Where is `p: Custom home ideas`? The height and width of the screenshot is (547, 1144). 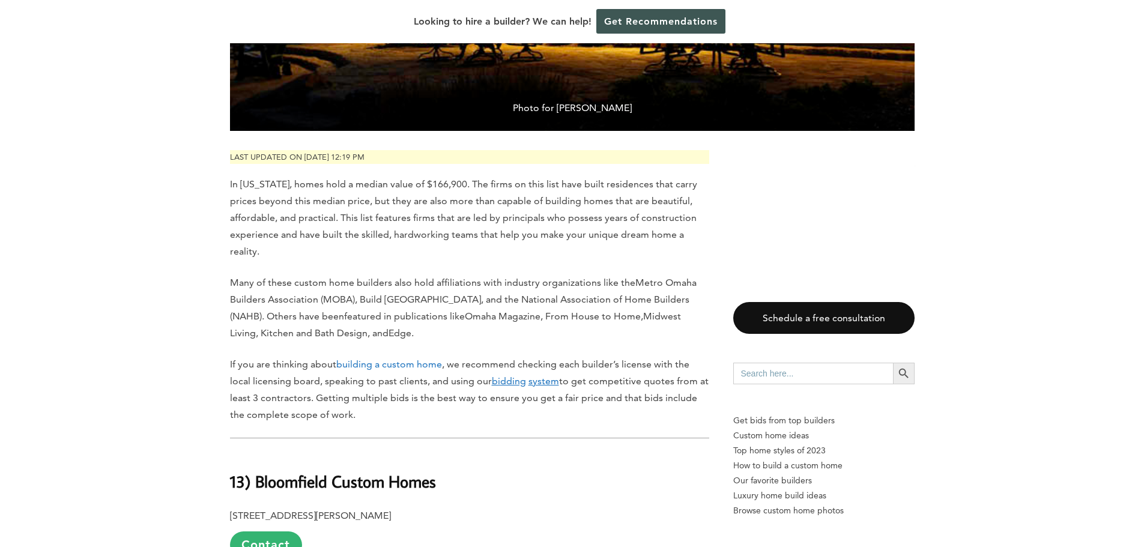
p: Custom home ideas is located at coordinates (824, 435).